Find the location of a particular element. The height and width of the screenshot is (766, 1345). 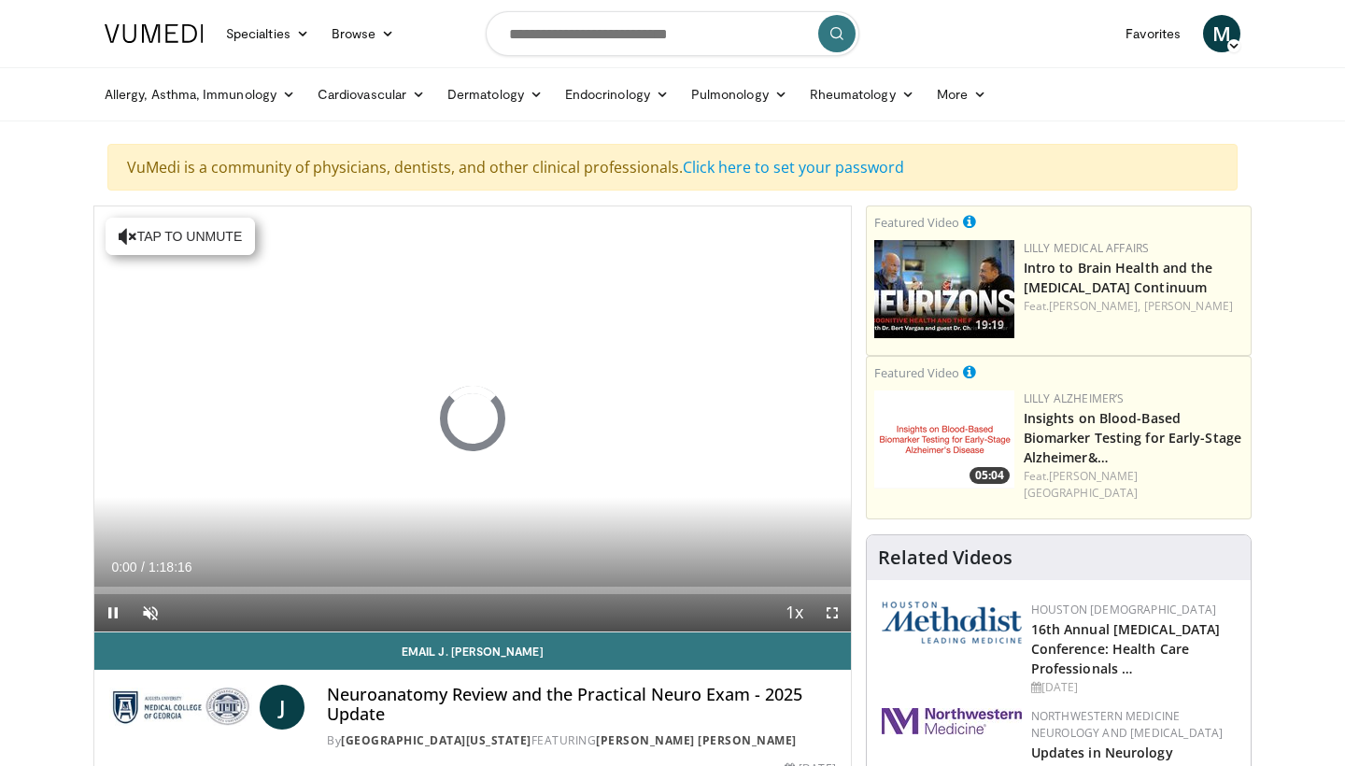

span: 1:18:16 is located at coordinates (170, 567).